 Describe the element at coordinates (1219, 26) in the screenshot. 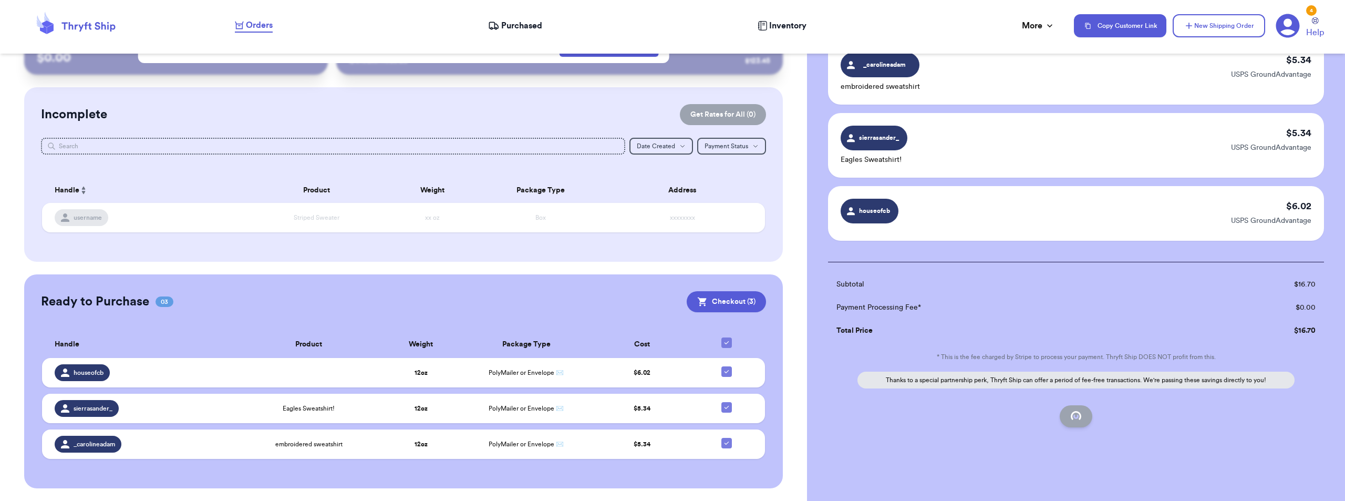

I see `button: New Shipping Order` at that location.